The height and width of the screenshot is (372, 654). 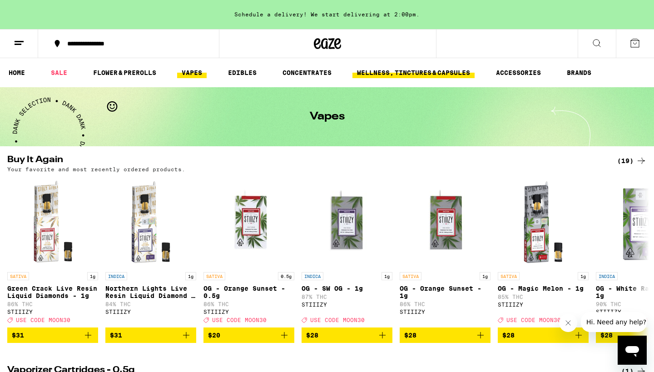 What do you see at coordinates (543, 252) in the screenshot?
I see `a: Open page for OG - Magic Melon - 1g from STIIIZY` at bounding box center [543, 252].